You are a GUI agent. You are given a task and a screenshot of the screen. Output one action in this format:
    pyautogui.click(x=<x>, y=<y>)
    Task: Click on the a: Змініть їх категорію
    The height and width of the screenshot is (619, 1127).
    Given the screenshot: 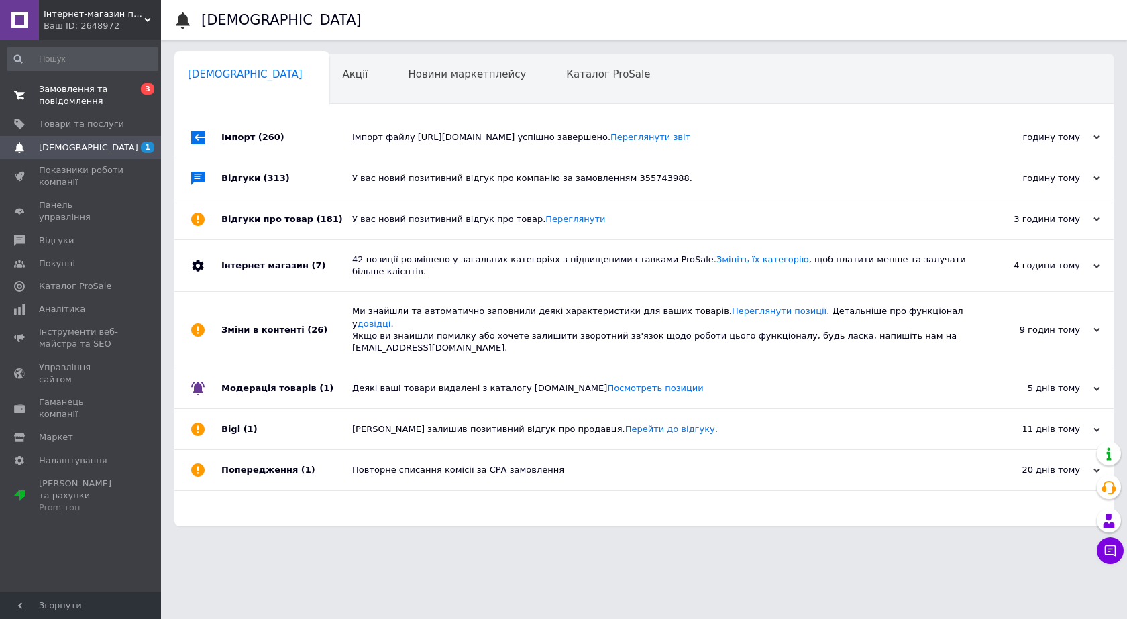 What is the action you would take?
    pyautogui.click(x=763, y=259)
    